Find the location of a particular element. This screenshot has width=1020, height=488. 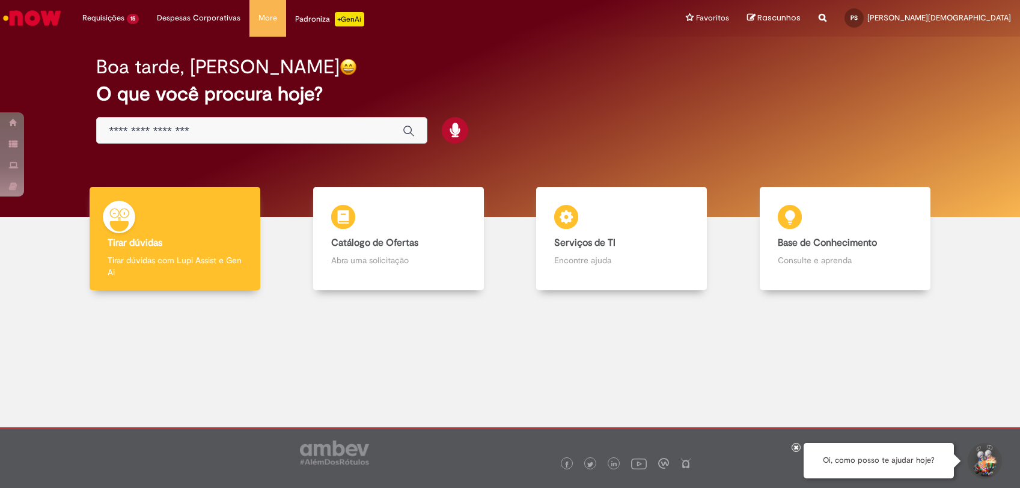

img: logo_footer_naosei.png is located at coordinates (686, 463).